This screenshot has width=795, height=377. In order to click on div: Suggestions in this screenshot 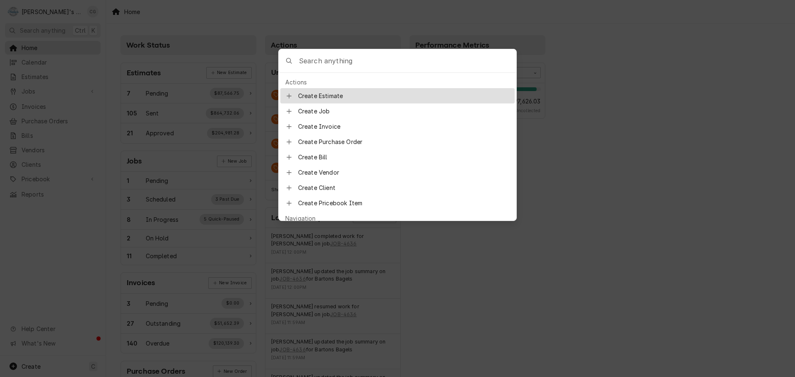, I will do `click(397, 211)`.